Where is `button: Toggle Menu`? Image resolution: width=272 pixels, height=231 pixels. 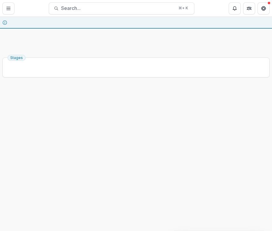 button: Toggle Menu is located at coordinates (8, 8).